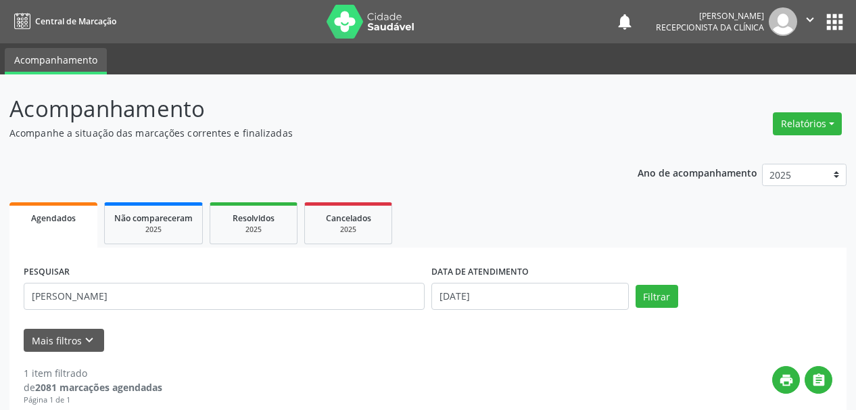  I want to click on button: print, so click(785, 379).